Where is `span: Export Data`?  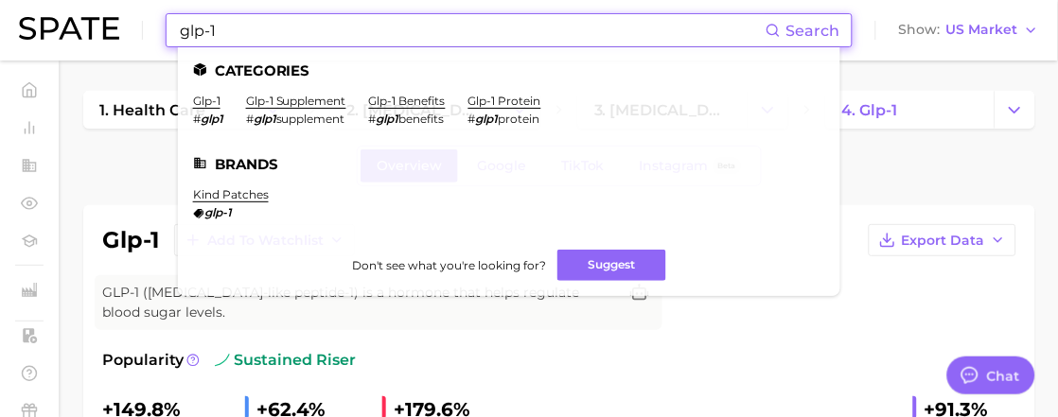
span: Export Data is located at coordinates (944, 240).